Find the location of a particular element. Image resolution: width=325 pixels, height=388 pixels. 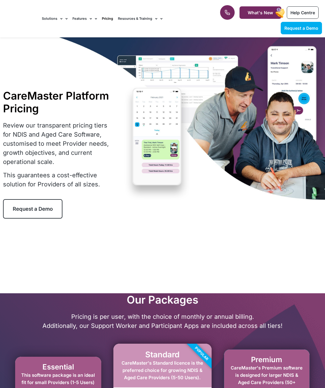

p: This guarantees a cost-effective solution for Providers of all sizes. is located at coordinates (57, 180).